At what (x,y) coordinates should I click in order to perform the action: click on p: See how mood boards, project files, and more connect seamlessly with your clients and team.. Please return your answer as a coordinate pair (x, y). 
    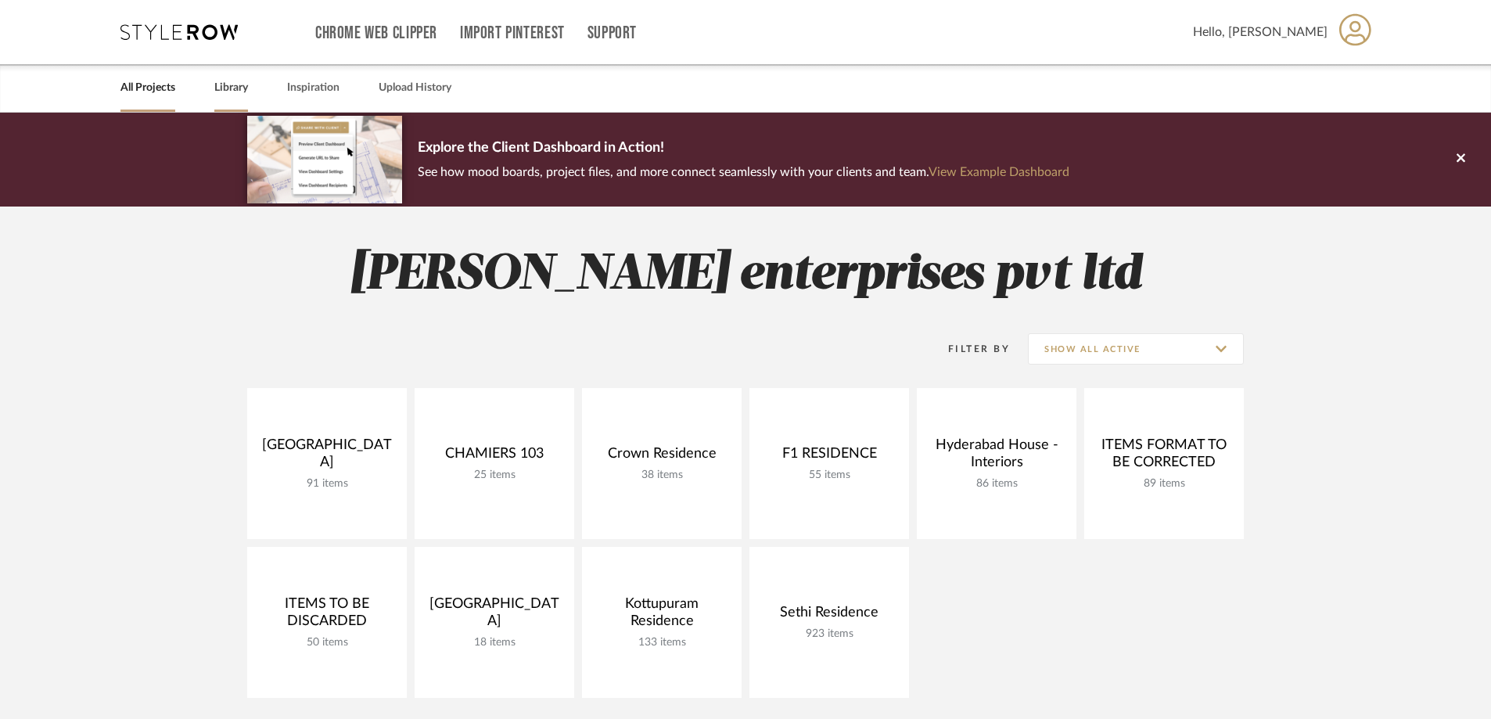
    Looking at the image, I should click on (743, 172).